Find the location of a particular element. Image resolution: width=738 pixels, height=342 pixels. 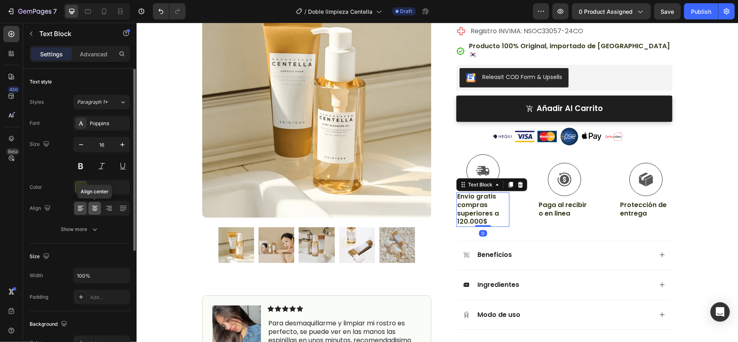

img: gempages_562482587914732709-dcee42b1-5a9d-46dd-8f10-23b892b77011.png is located at coordinates (433, 114).